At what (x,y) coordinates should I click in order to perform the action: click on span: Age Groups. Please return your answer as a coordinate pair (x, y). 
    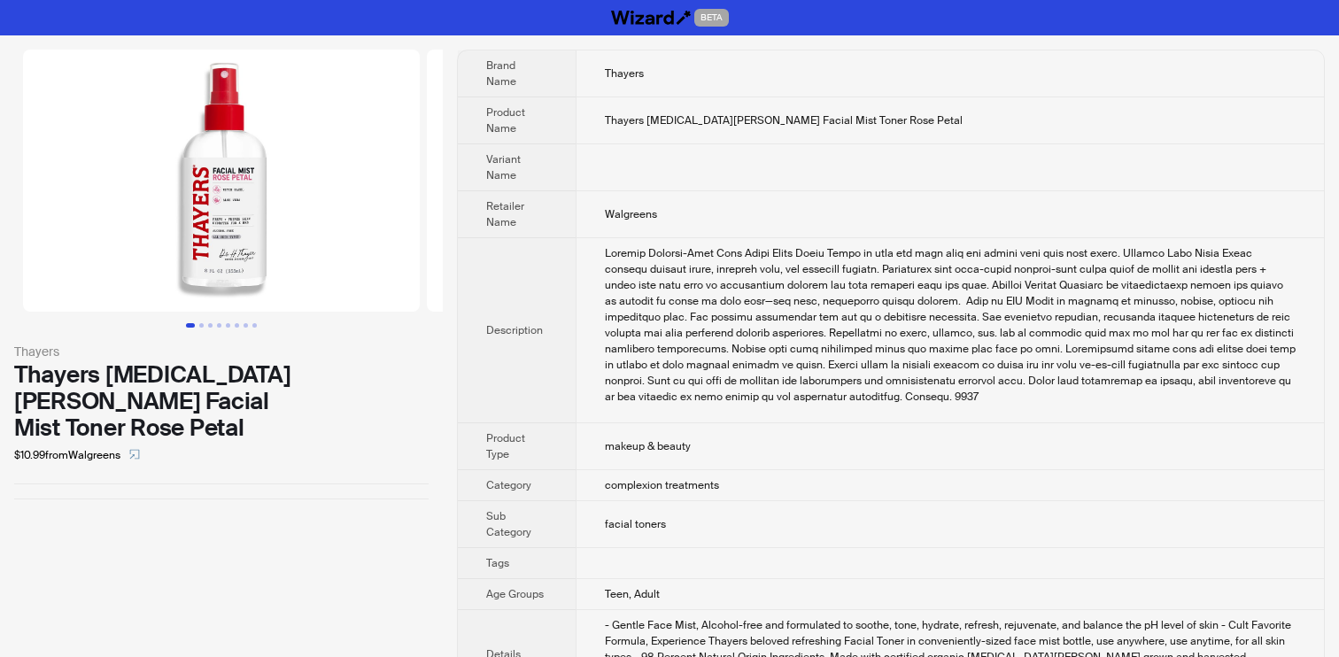
    Looking at the image, I should click on (515, 594).